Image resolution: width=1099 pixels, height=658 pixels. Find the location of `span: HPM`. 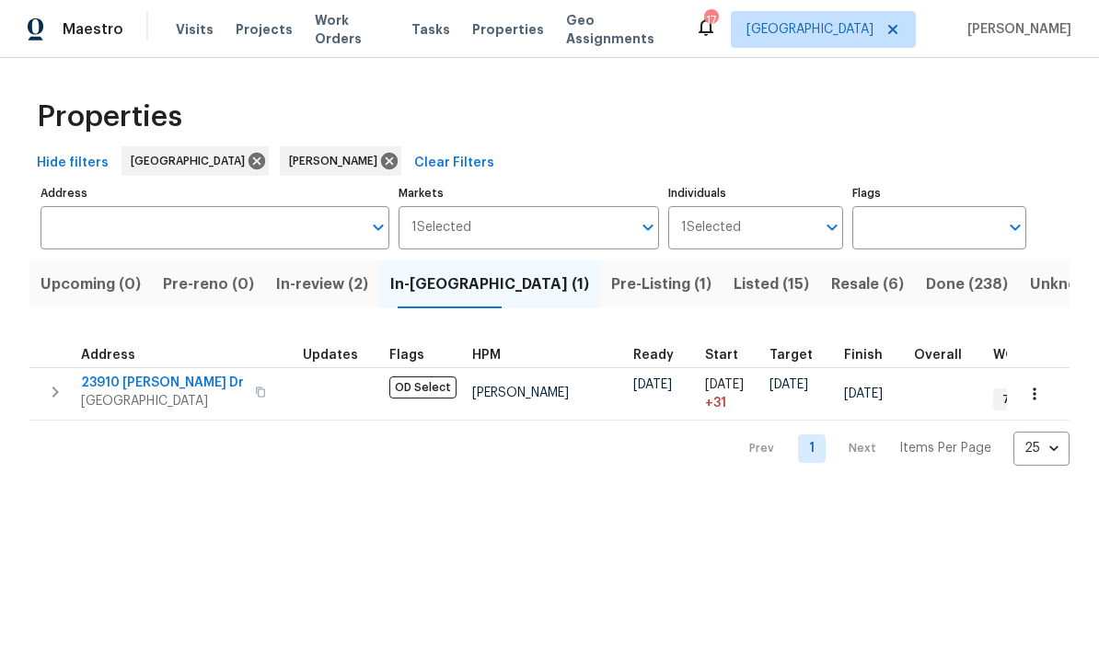

span: HPM is located at coordinates (486, 355).